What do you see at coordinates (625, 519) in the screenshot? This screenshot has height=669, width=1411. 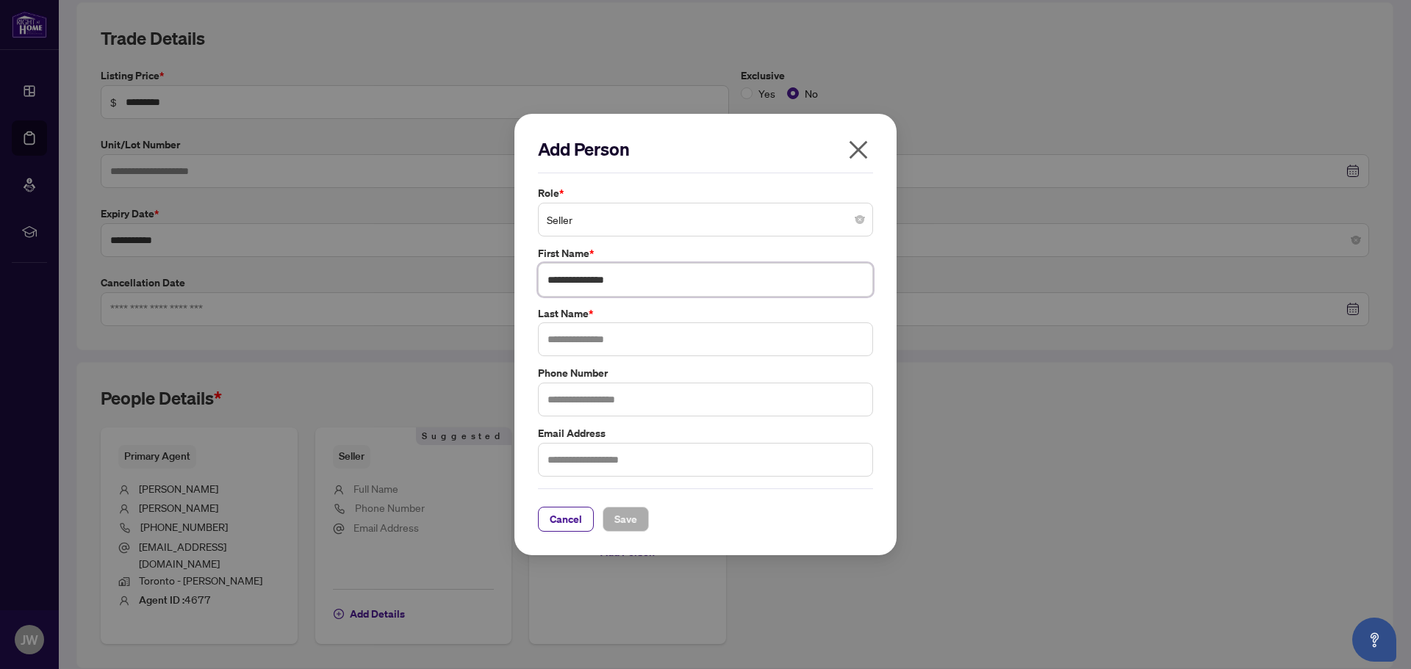 I see `button: Save` at bounding box center [625, 519].